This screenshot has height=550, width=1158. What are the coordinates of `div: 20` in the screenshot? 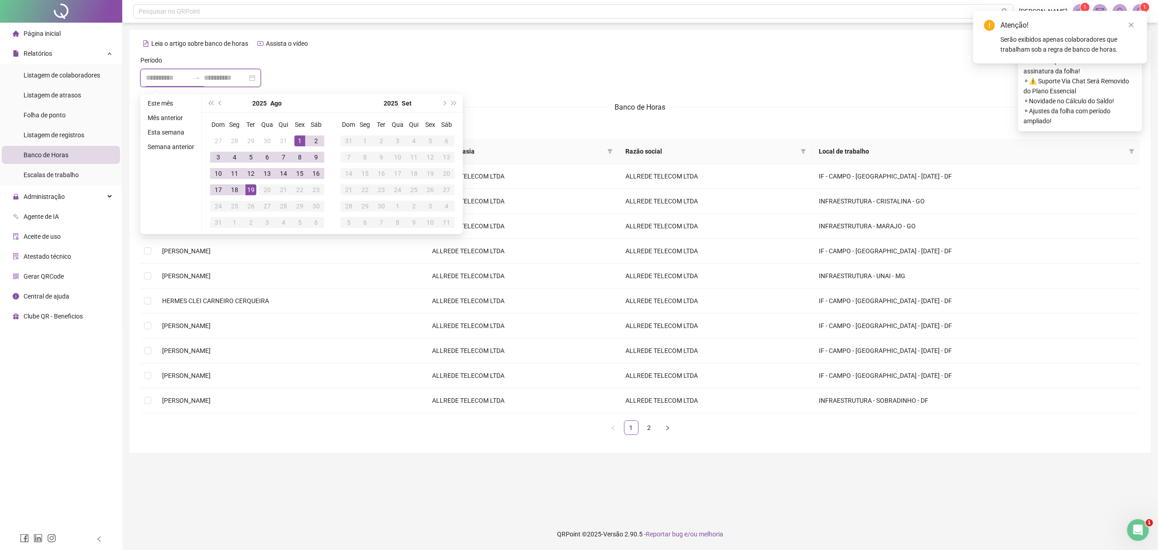 It's located at (267, 190).